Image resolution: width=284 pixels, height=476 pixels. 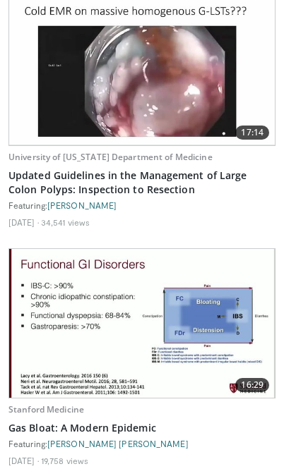 I want to click on a: Stanford Medicine, so click(x=46, y=409).